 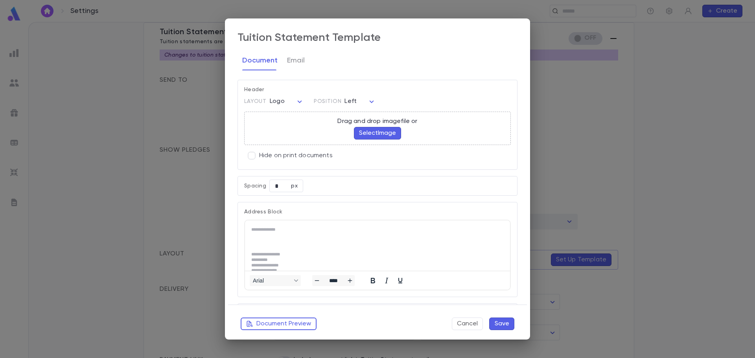 What do you see at coordinates (255, 186) in the screenshot?
I see `p: Spacing` at bounding box center [255, 186].